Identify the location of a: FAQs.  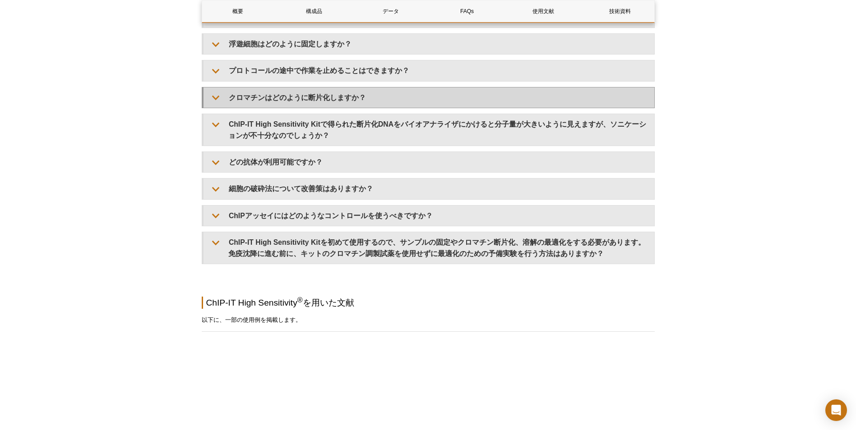
(466, 11).